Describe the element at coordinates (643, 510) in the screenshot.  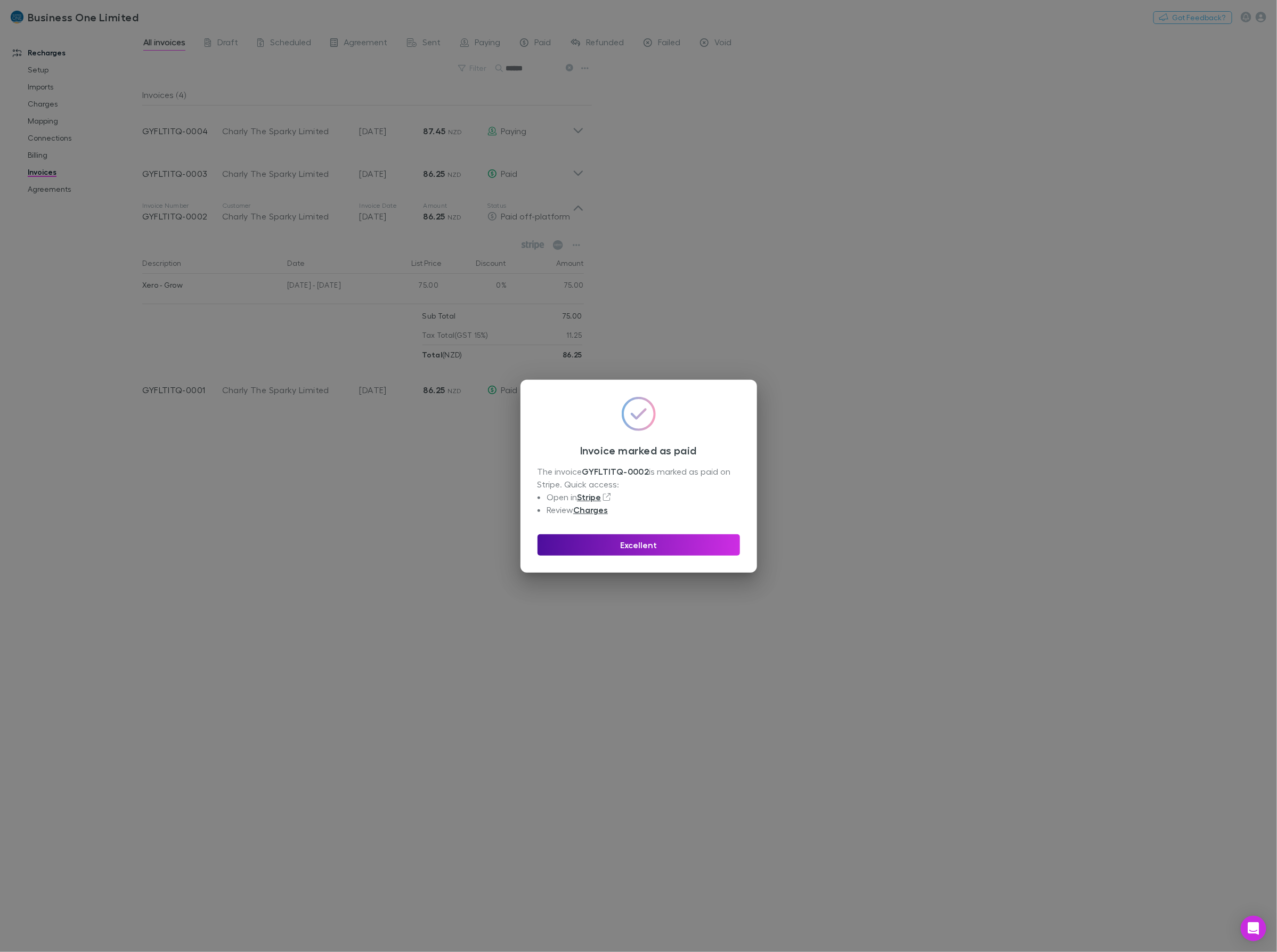
I see `li: Review` at that location.